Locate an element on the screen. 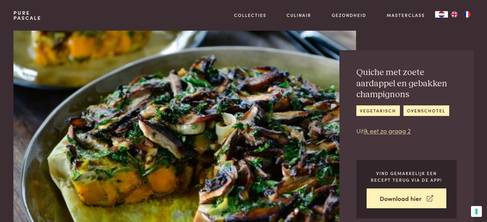 This screenshot has height=222, width=487. button: Uw voorkeuren voor toestemming voor trackingtechnologieën is located at coordinates (476, 212).